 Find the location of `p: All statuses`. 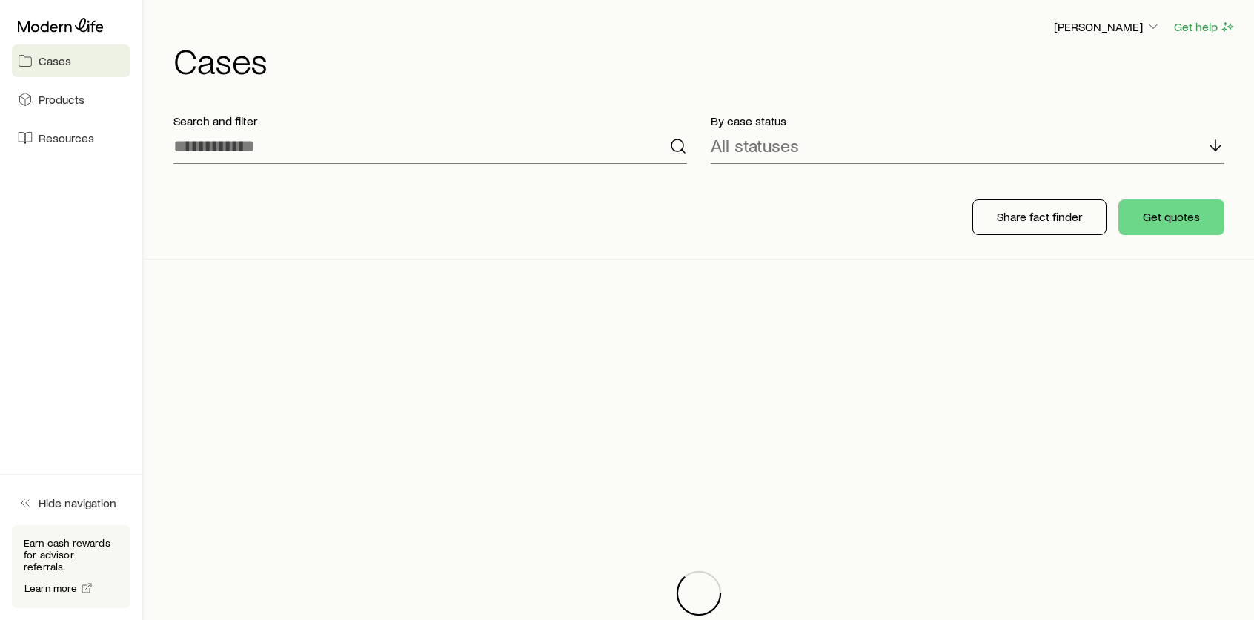

p: All statuses is located at coordinates (755, 145).